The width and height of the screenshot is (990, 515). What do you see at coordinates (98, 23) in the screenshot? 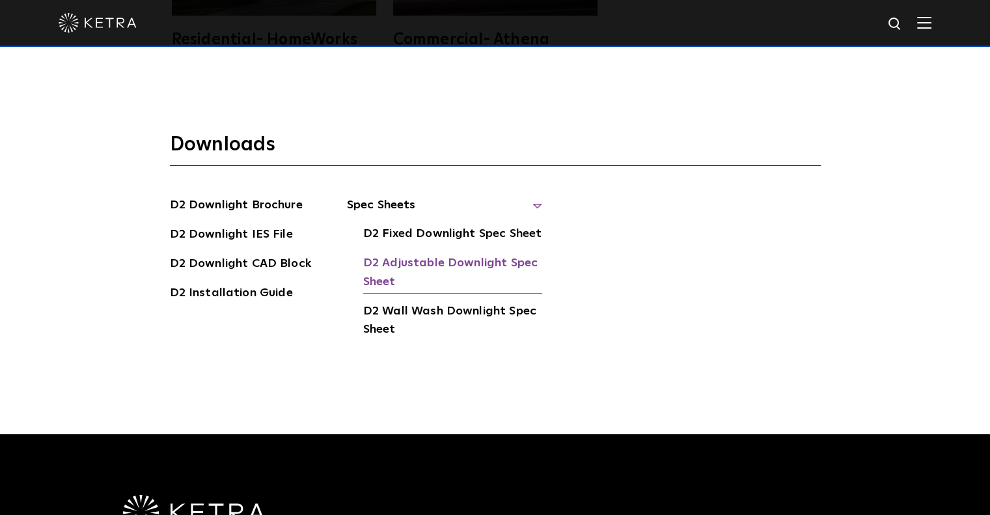
I see `img: ketra-logo-2019-white` at bounding box center [98, 23].